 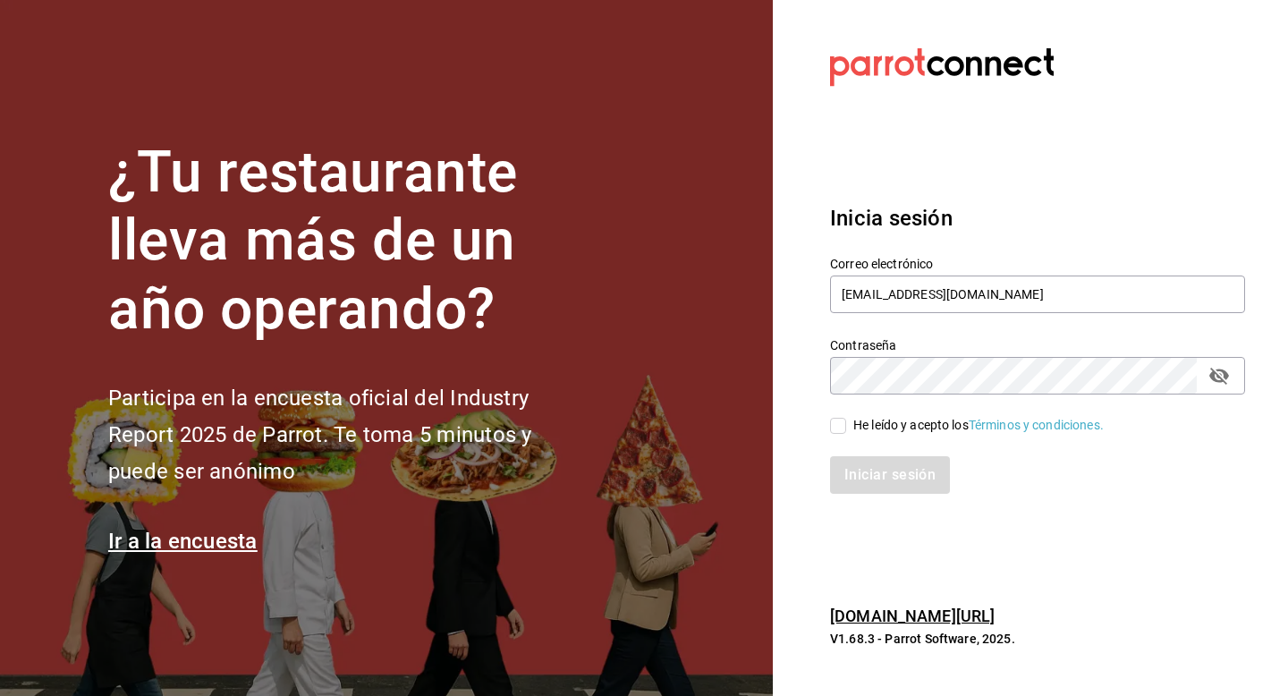 I want to click on label: Correo electrónico, so click(x=1038, y=263).